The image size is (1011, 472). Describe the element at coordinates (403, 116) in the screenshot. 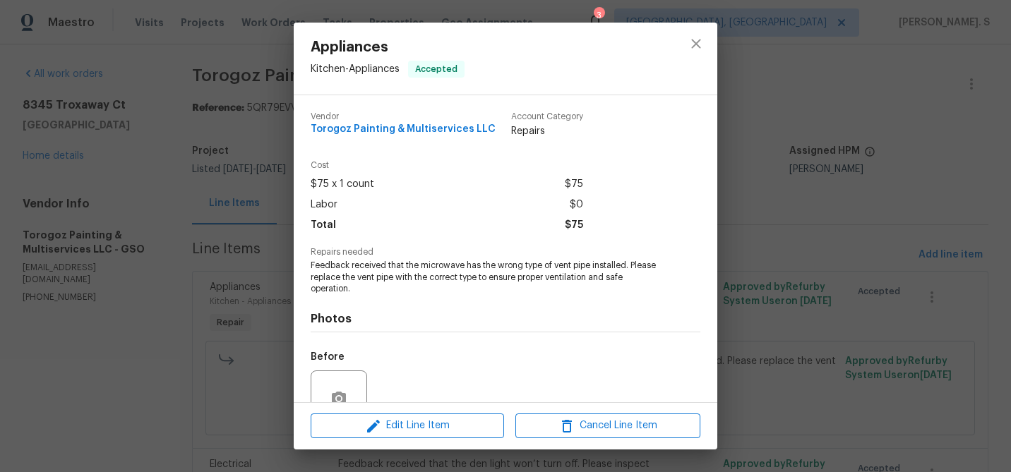

I see `span: Vendor` at that location.